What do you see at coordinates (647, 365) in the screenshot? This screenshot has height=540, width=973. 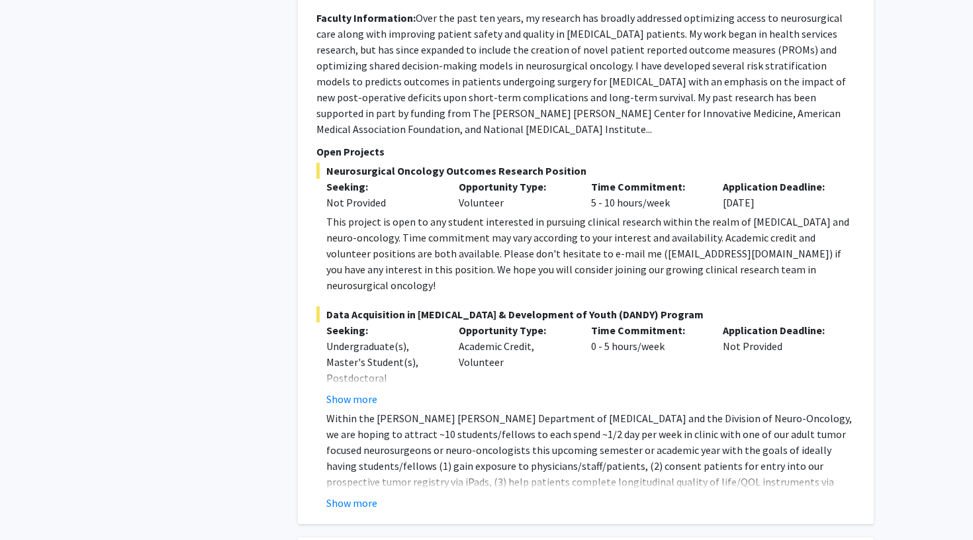 I see `div: 0 - 5 hours/week` at bounding box center [647, 365].